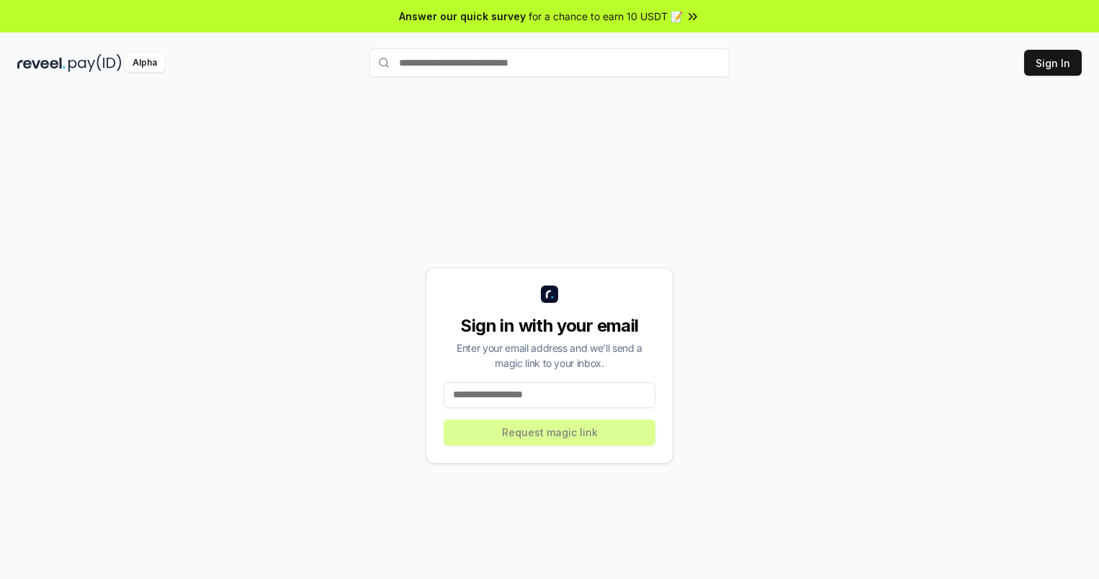 The height and width of the screenshot is (579, 1099). Describe the element at coordinates (41, 63) in the screenshot. I see `img: reveel_dark` at that location.